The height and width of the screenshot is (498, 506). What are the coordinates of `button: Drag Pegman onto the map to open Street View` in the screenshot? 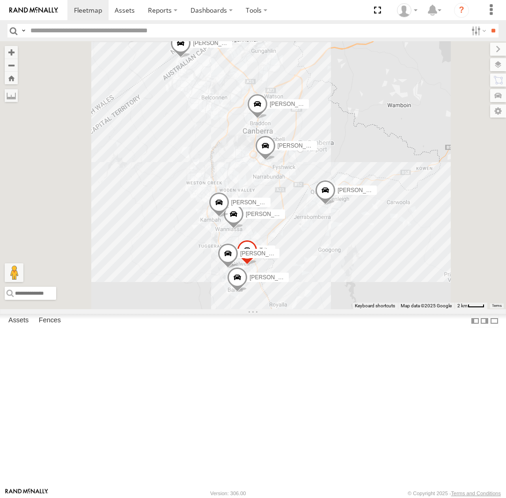 It's located at (14, 273).